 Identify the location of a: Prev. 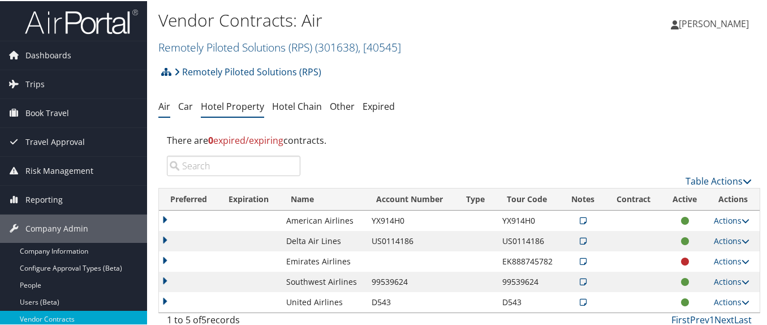
(700, 318).